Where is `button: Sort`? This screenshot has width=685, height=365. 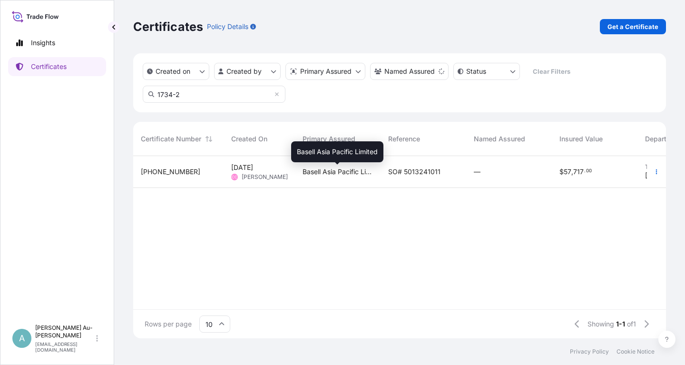 button: Sort is located at coordinates (209, 139).